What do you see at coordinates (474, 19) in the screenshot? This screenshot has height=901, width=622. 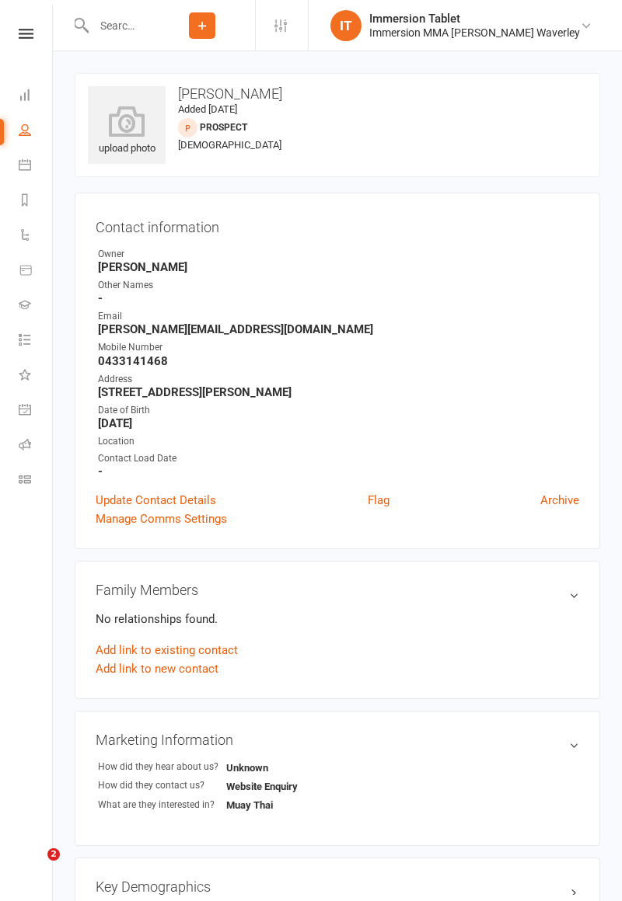 I see `div: Immersion Tablet` at bounding box center [474, 19].